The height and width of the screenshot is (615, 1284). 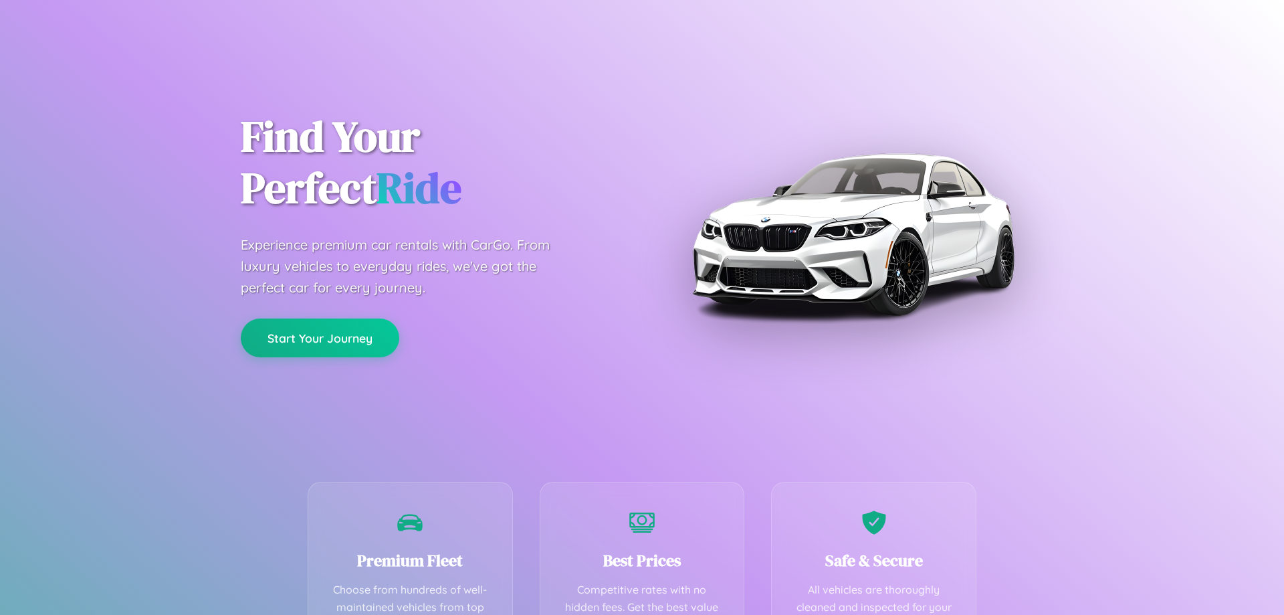 What do you see at coordinates (642, 560) in the screenshot?
I see `h3: Best Prices` at bounding box center [642, 560].